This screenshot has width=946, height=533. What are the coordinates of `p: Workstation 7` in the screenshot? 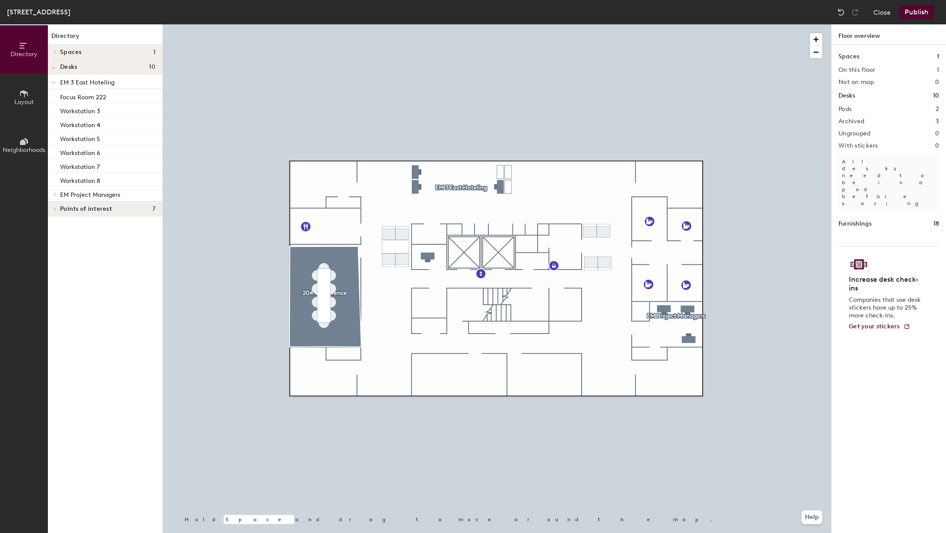 It's located at (80, 165).